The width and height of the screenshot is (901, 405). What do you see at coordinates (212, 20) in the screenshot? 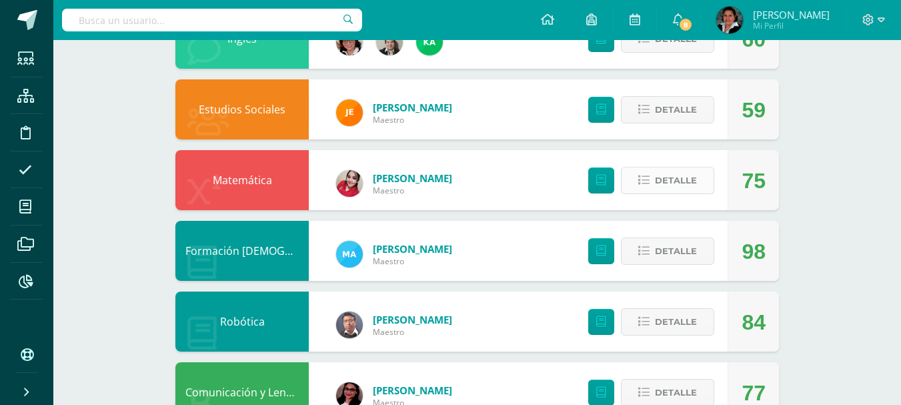
I see `input: Busca un usuario...` at bounding box center [212, 20].